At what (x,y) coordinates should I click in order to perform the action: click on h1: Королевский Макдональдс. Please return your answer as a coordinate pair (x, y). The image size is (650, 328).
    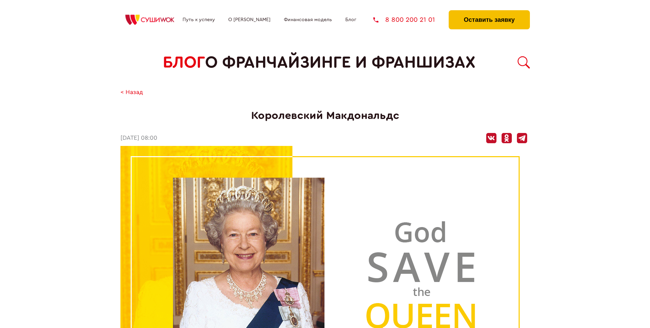
    Looking at the image, I should click on (325, 116).